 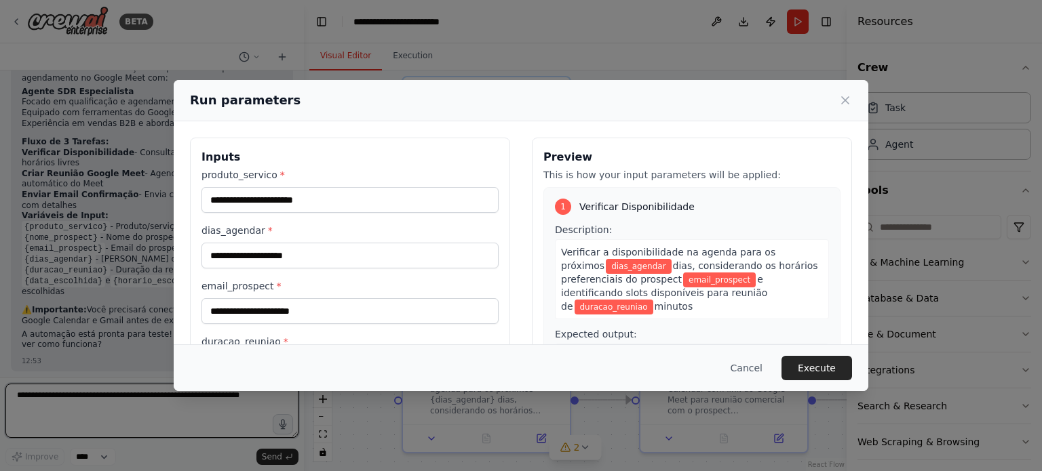 What do you see at coordinates (350, 231) in the screenshot?
I see `label: dias_agendar` at bounding box center [350, 231].